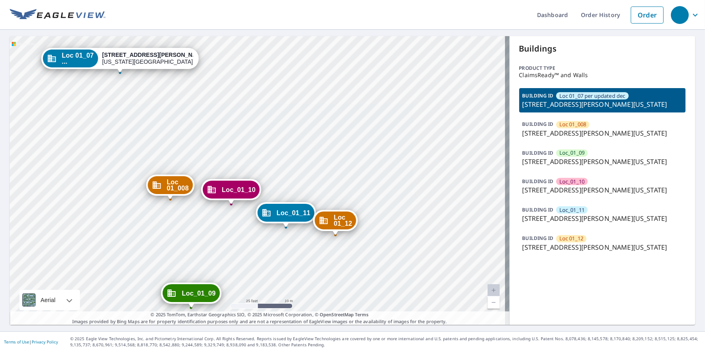 Image resolution: width=705 pixels, height=352 pixels. I want to click on div: Dropped pin, building Loc_01_11, Commercial property, 855 W Moreno Ave Colorado Springs, CO 80905, so click(286, 215).